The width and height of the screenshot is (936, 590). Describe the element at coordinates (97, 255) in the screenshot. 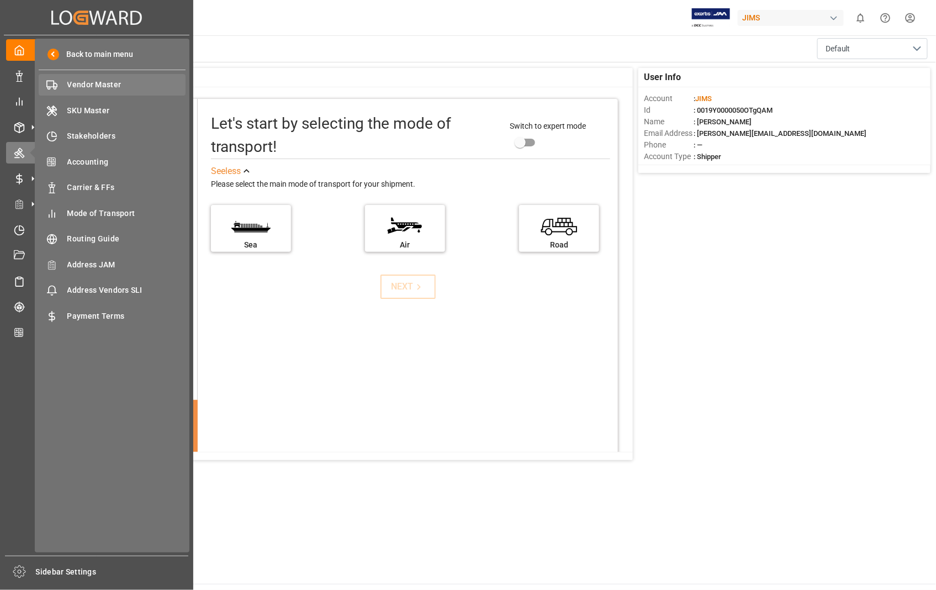

I see `a: Document Management` at that location.